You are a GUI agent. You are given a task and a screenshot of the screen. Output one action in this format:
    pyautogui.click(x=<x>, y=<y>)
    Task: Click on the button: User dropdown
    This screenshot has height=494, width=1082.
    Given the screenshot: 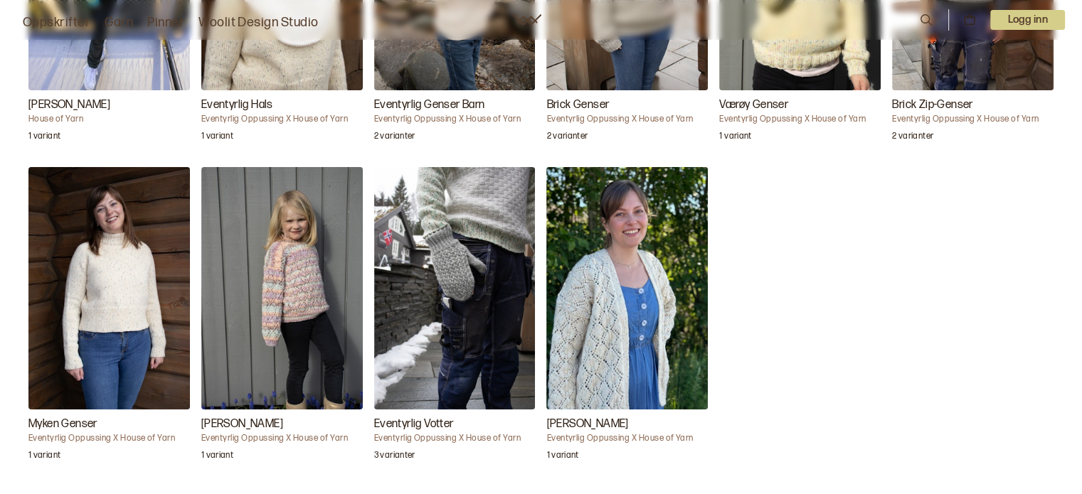 What is the action you would take?
    pyautogui.click(x=1027, y=20)
    